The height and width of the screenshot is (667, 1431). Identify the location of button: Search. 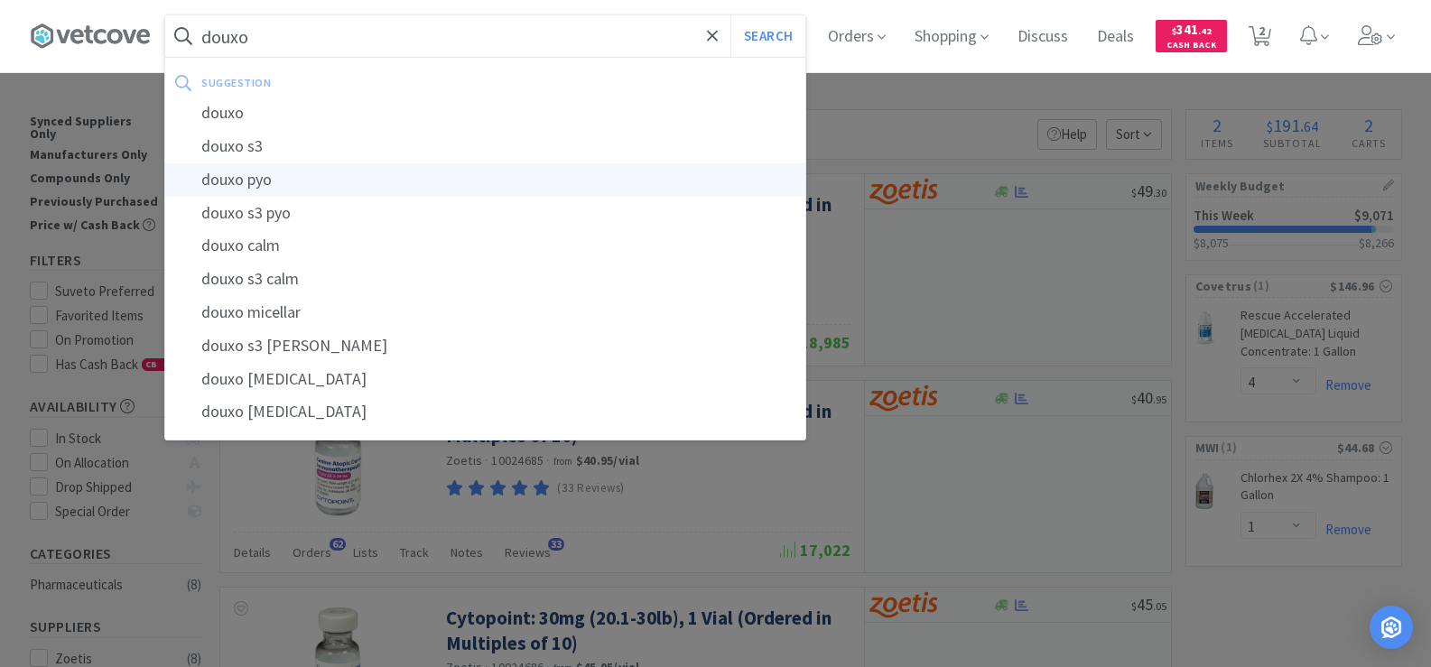
(768, 36).